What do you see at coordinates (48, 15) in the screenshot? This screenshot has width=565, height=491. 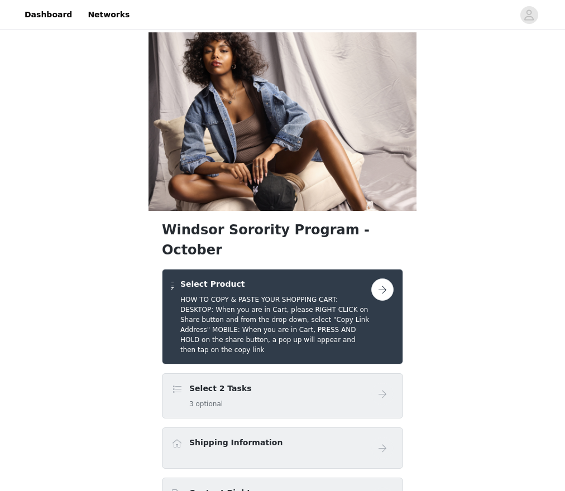 I see `a: Dashboard` at bounding box center [48, 15].